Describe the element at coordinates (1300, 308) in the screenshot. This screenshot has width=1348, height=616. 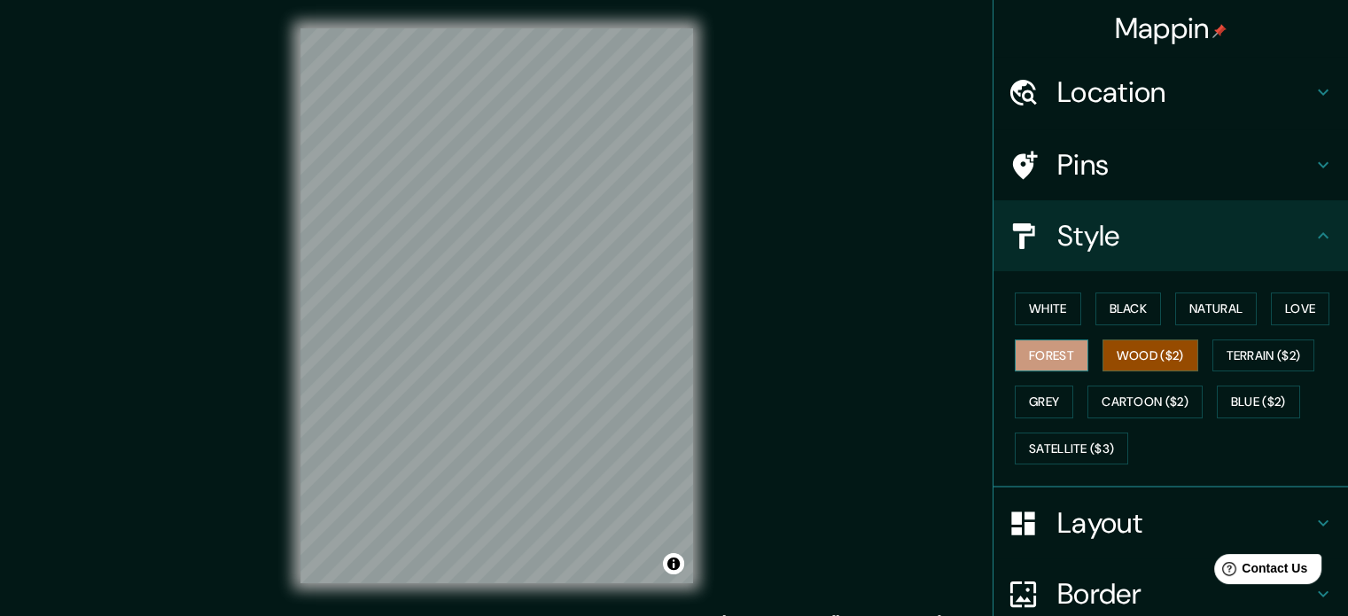
I see `button: Love` at that location.